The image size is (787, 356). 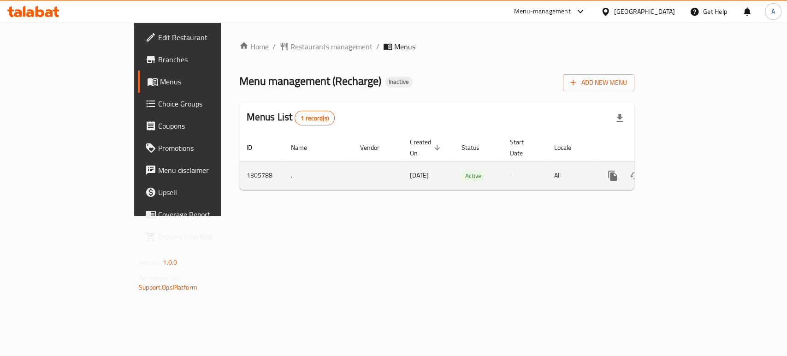 I want to click on span: 1.0.0, so click(x=170, y=262).